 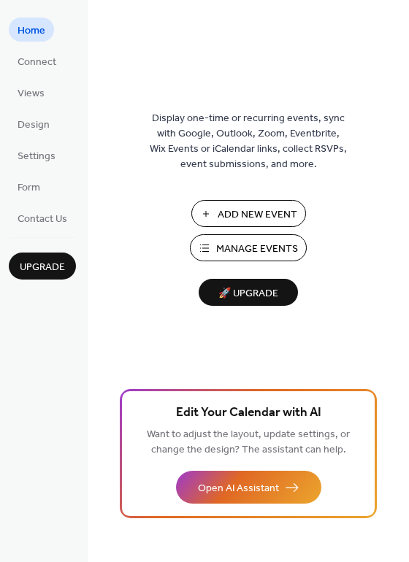 What do you see at coordinates (248, 213) in the screenshot?
I see `button: Add New Event` at bounding box center [248, 213].